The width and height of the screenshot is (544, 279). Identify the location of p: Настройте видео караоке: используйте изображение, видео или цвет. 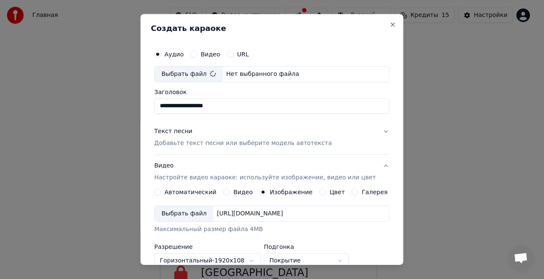
(265, 178).